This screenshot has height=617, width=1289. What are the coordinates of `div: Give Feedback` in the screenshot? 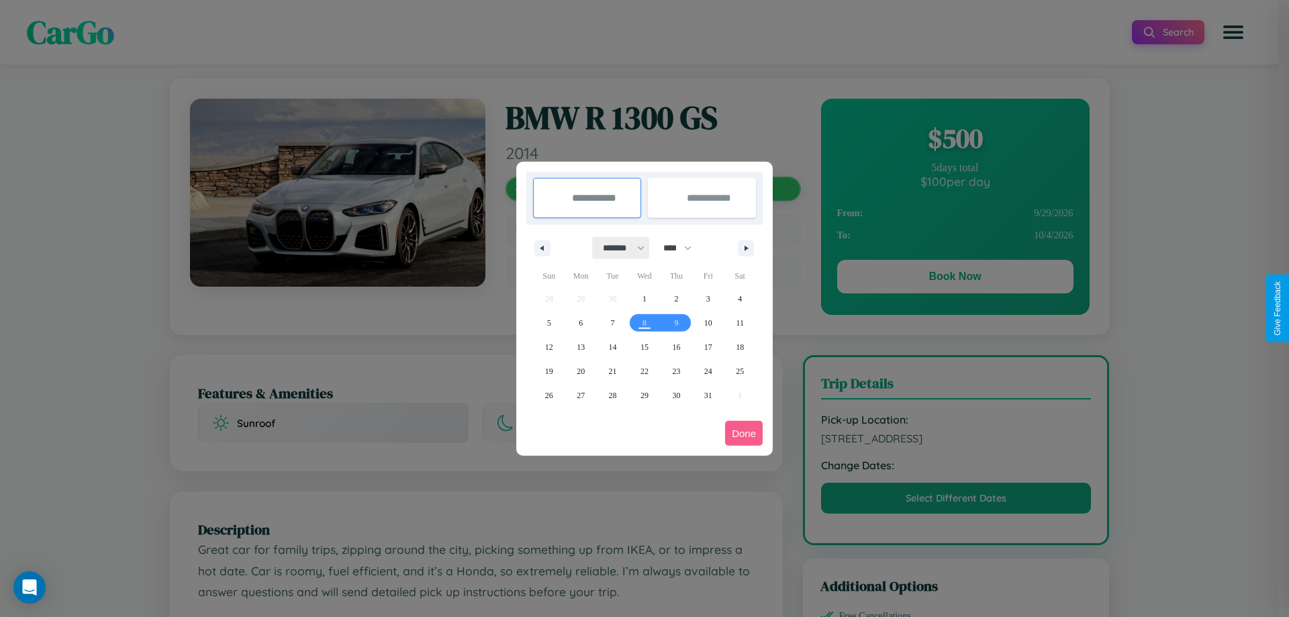 It's located at (1277, 308).